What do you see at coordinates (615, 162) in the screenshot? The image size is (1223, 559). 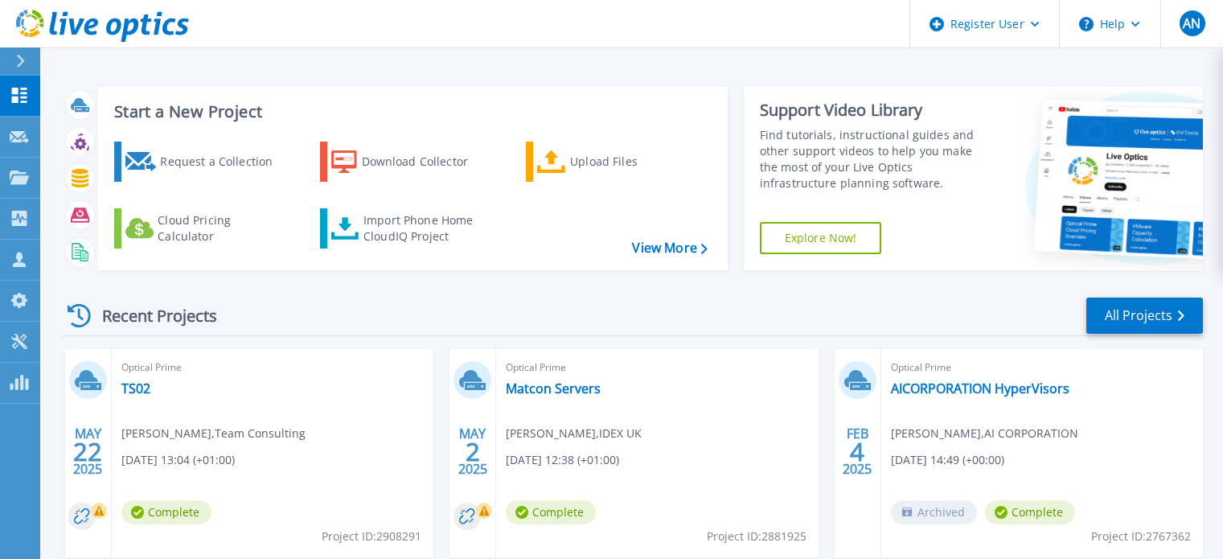 I see `a: Upload Files` at bounding box center [615, 162].